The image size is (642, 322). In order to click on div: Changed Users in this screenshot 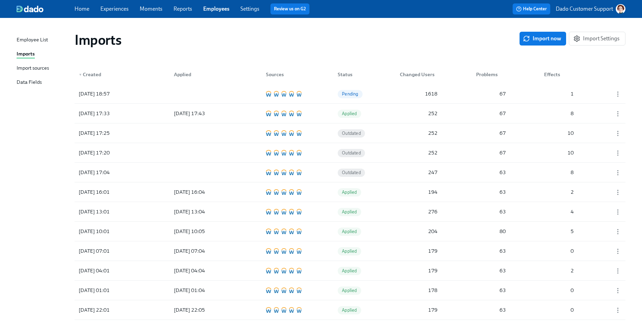, I will do `click(418, 74)`.